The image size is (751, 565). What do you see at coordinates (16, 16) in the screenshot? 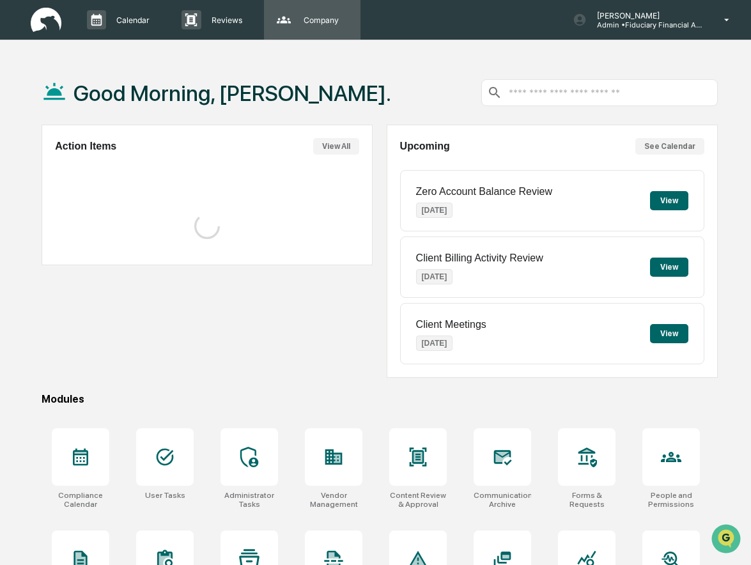
I see `img: f2157a4c-a0d3-4daa-907e-bb6f0de503a5-1751232295721` at bounding box center [16, 16].